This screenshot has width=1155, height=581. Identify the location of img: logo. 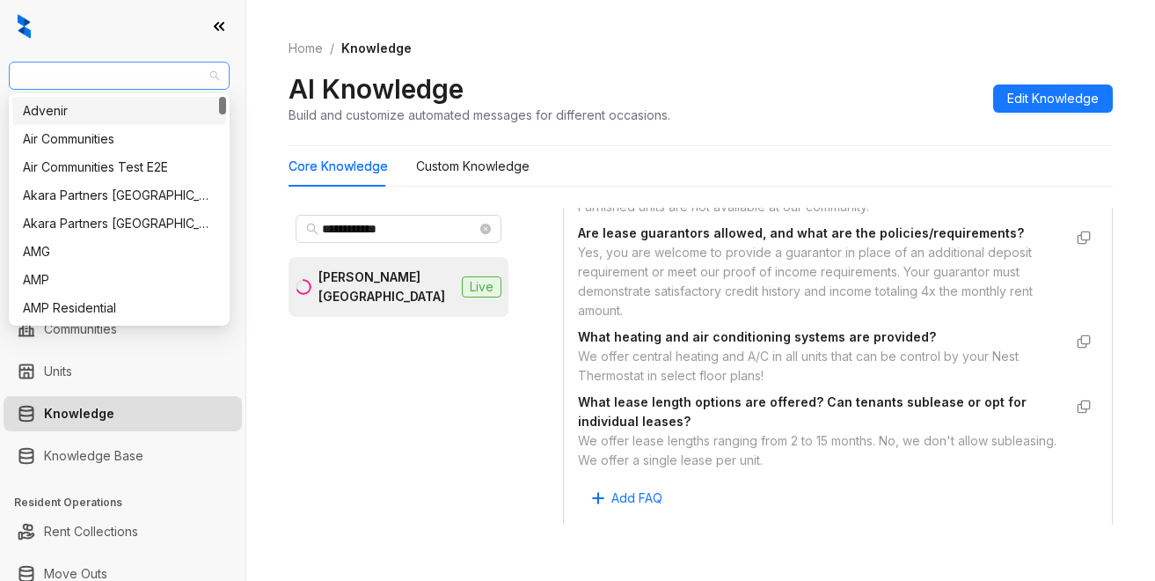
(24, 26).